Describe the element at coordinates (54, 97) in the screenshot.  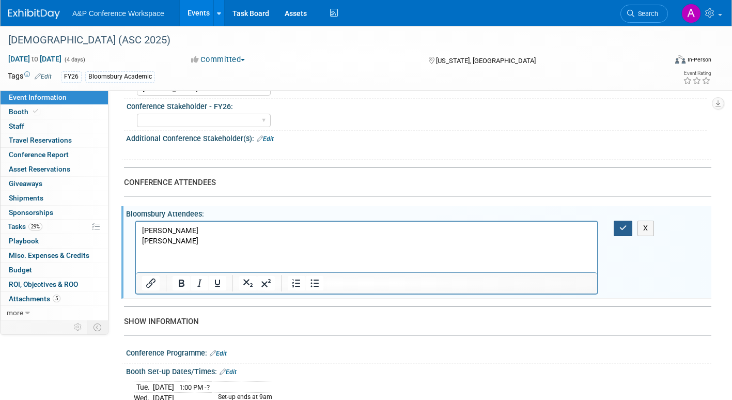
I see `a: Event Information` at that location.